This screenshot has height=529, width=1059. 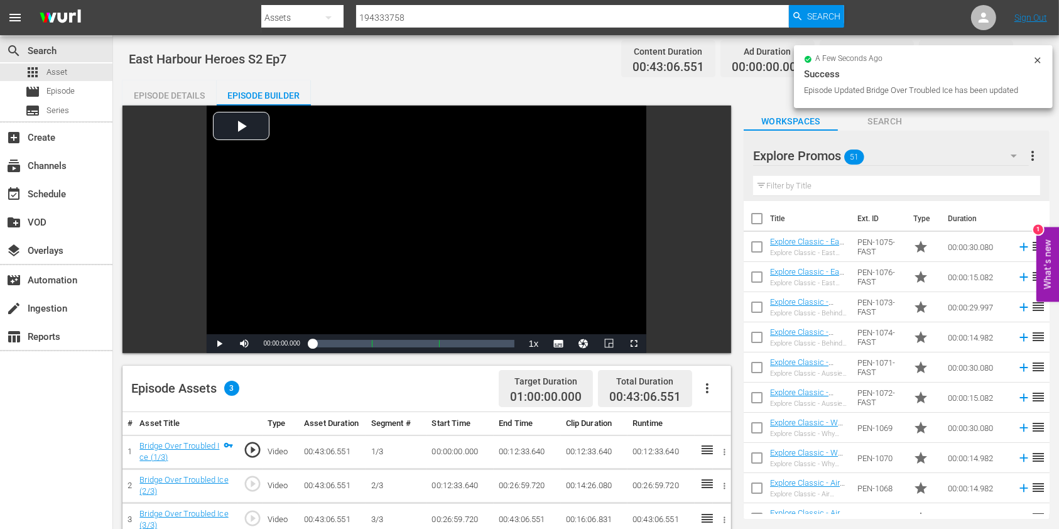 What do you see at coordinates (808, 467) in the screenshot?
I see `a: Explore Classic - Why Planes Vanish: The Mystery of Flight MH370 15*` at bounding box center [808, 467].